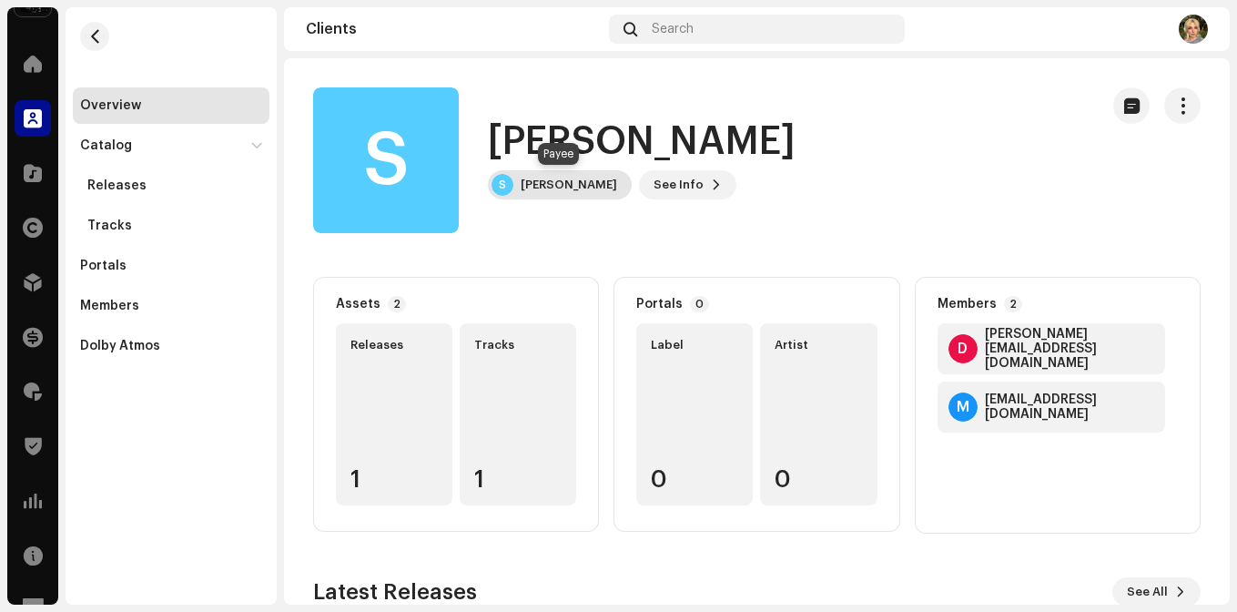 The width and height of the screenshot is (1237, 612). Describe the element at coordinates (963, 407) in the screenshot. I see `div: M` at that location.